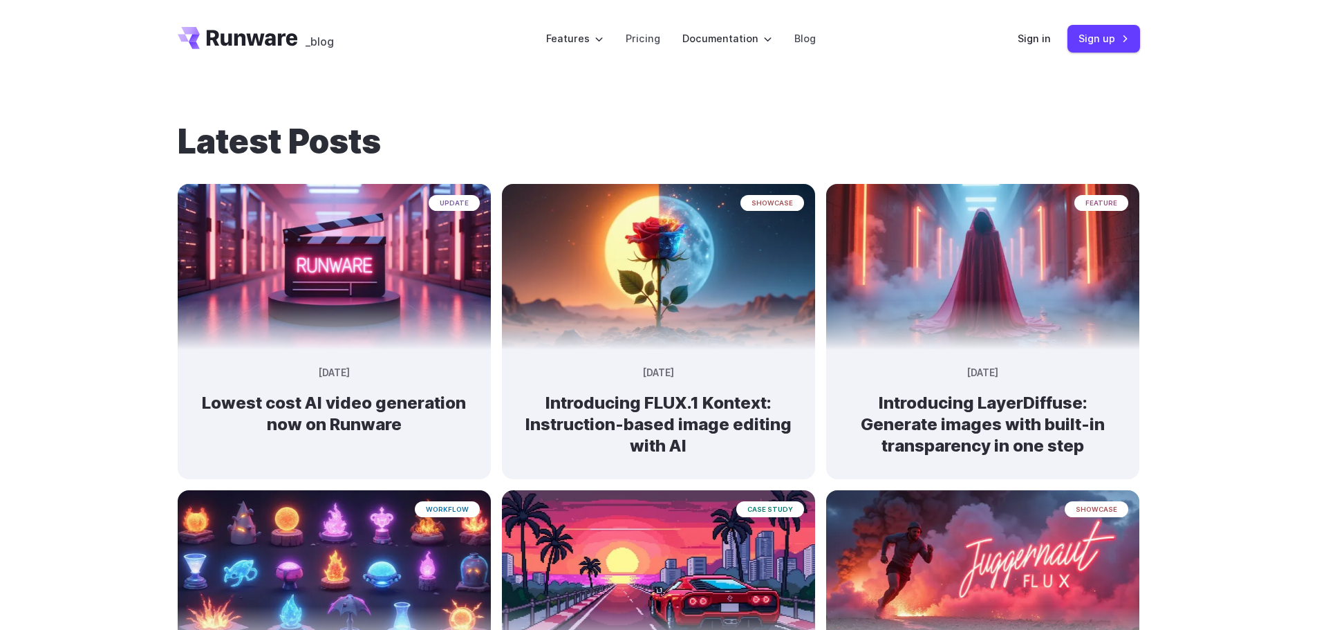  What do you see at coordinates (659, 142) in the screenshot?
I see `h1: Latest Posts` at bounding box center [659, 142].